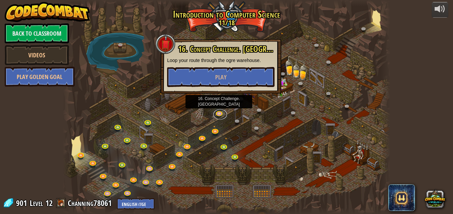 The height and width of the screenshot is (214, 453). What do you see at coordinates (221, 77) in the screenshot?
I see `span: Play` at bounding box center [221, 77].